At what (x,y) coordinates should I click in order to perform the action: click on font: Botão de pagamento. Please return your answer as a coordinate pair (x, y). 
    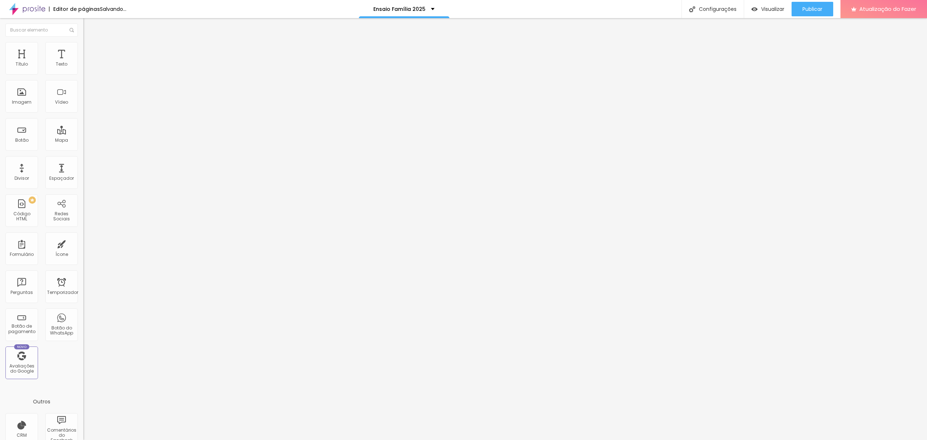
    Looking at the image, I should click on (22, 328).